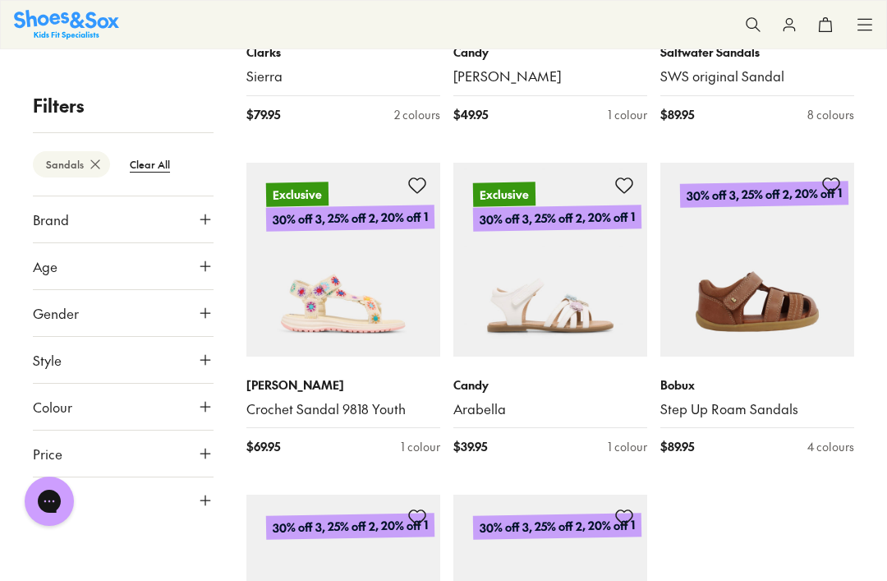  Describe the element at coordinates (67, 24) in the screenshot. I see `a: Shoes & Sox` at that location.